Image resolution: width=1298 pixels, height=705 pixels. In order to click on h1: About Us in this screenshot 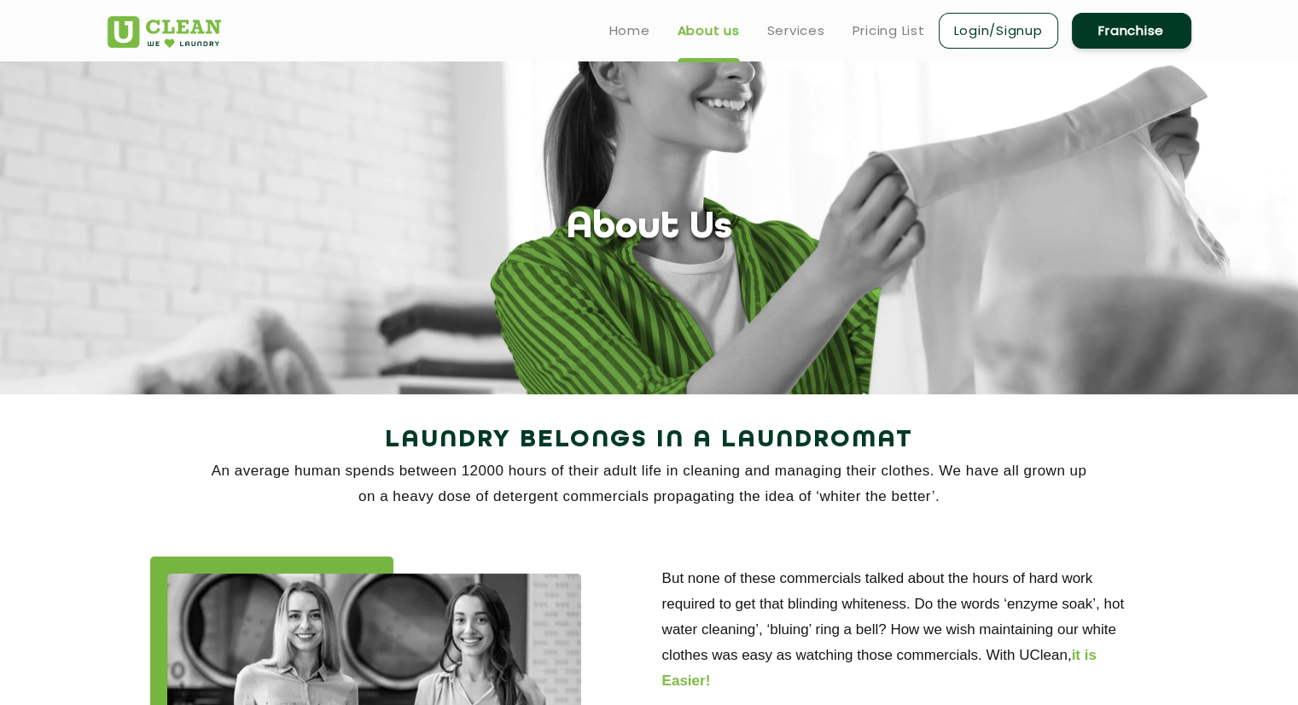, I will do `click(650, 228)`.